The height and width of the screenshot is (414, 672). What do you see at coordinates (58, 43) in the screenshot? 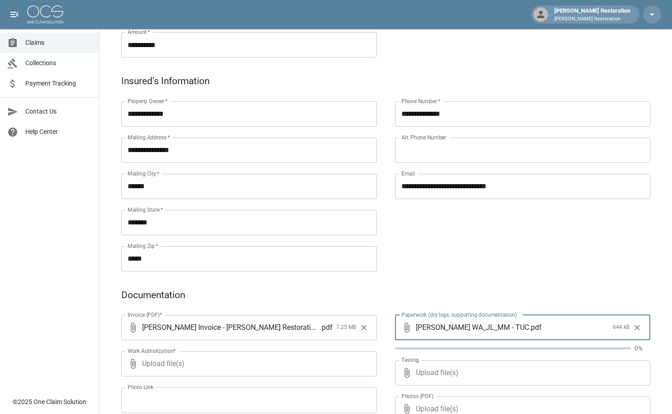
I see `span: Claims` at bounding box center [58, 43].